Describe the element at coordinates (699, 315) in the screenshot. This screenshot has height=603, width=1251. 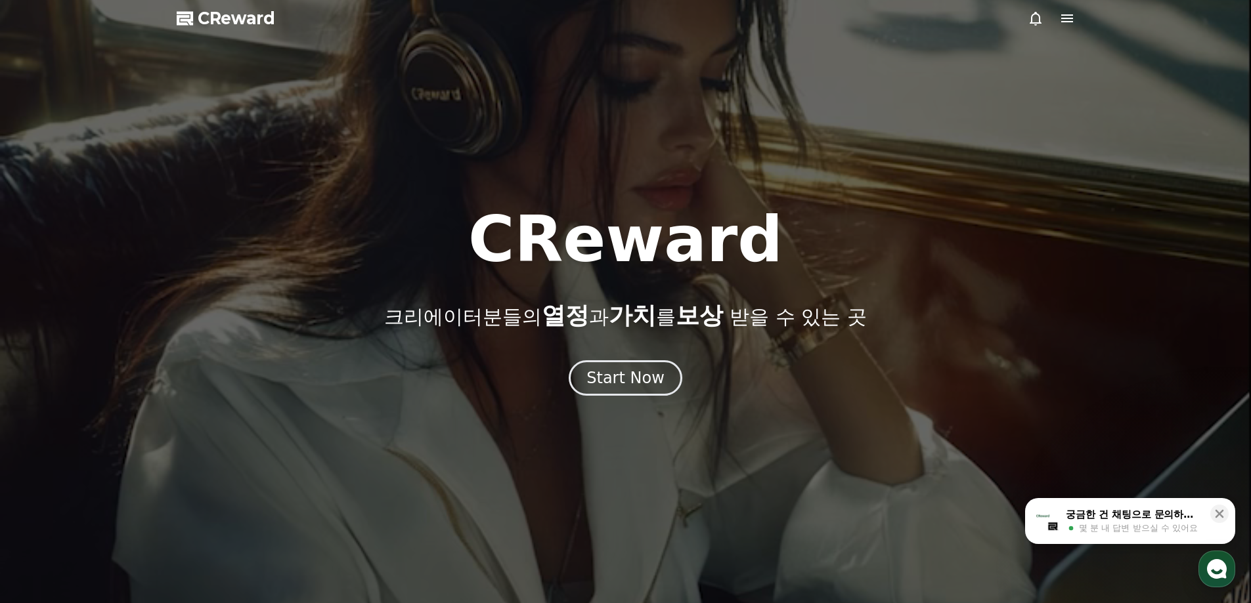
I see `span: 보상` at that location.